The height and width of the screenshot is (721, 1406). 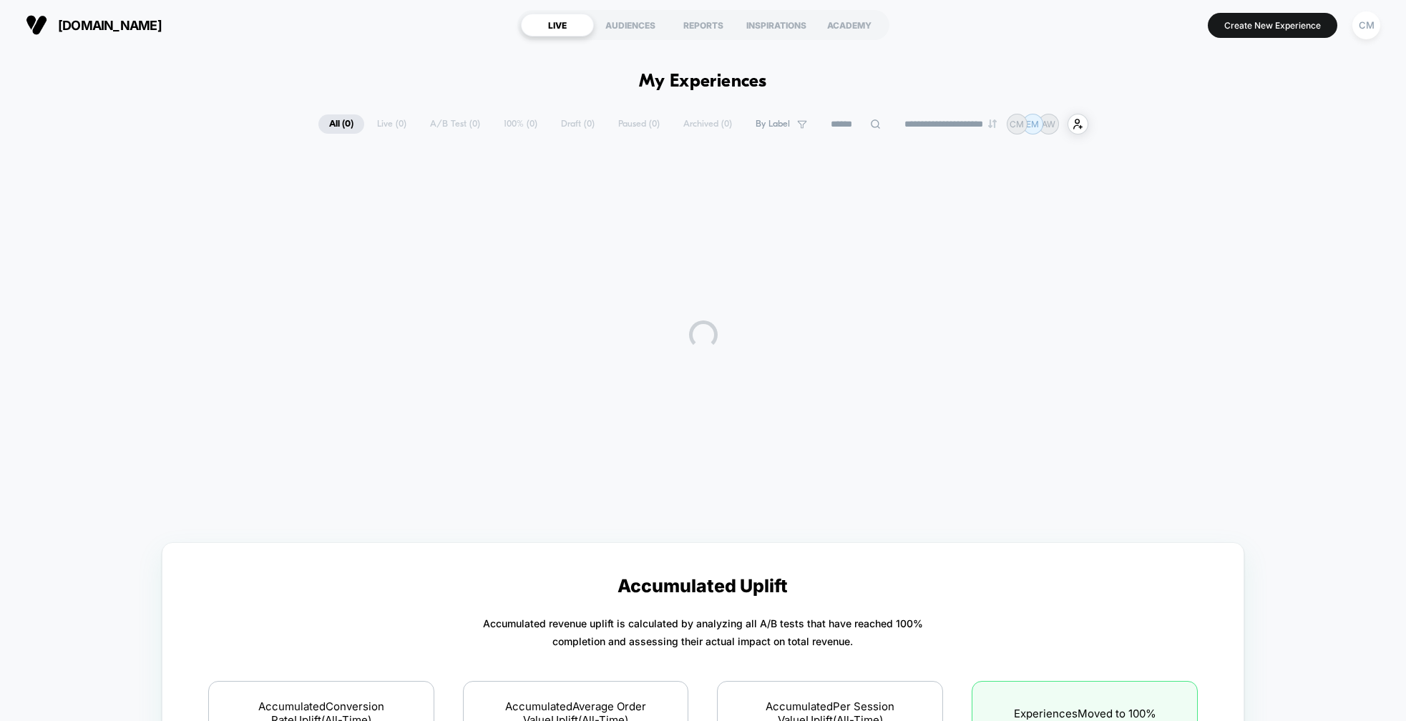 What do you see at coordinates (992, 124) in the screenshot?
I see `img: end` at bounding box center [992, 124].